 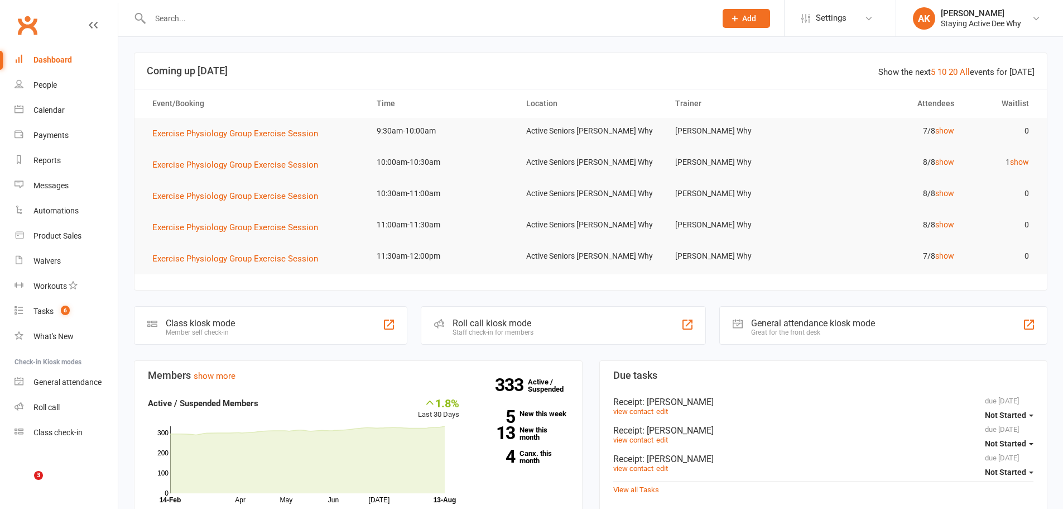 I want to click on strong: 4, so click(x=496, y=456).